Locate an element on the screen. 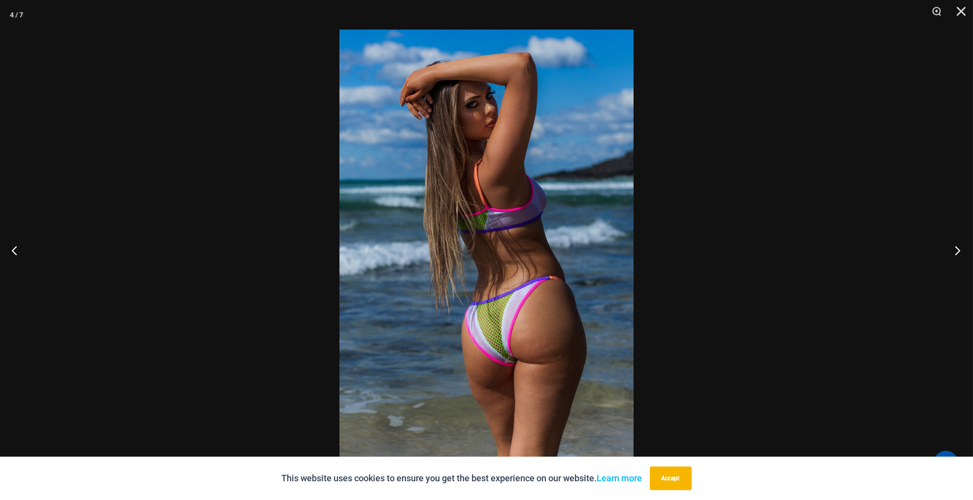 The image size is (973, 500). button: Next is located at coordinates (955, 250).